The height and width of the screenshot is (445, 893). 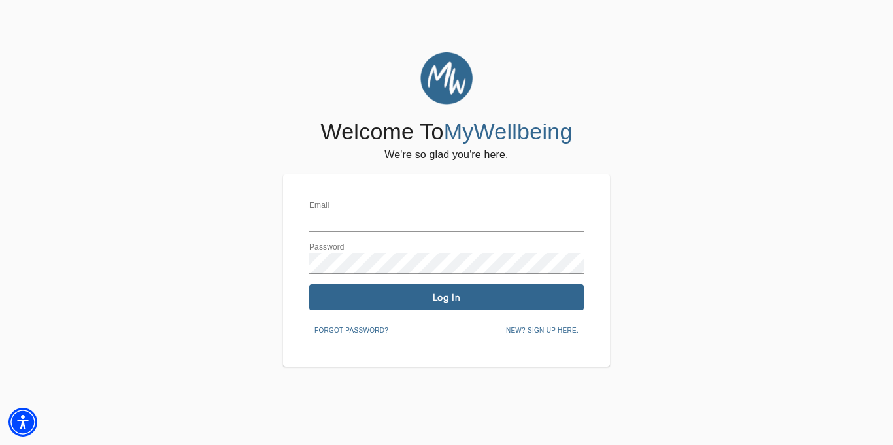 I want to click on label: Email, so click(x=319, y=206).